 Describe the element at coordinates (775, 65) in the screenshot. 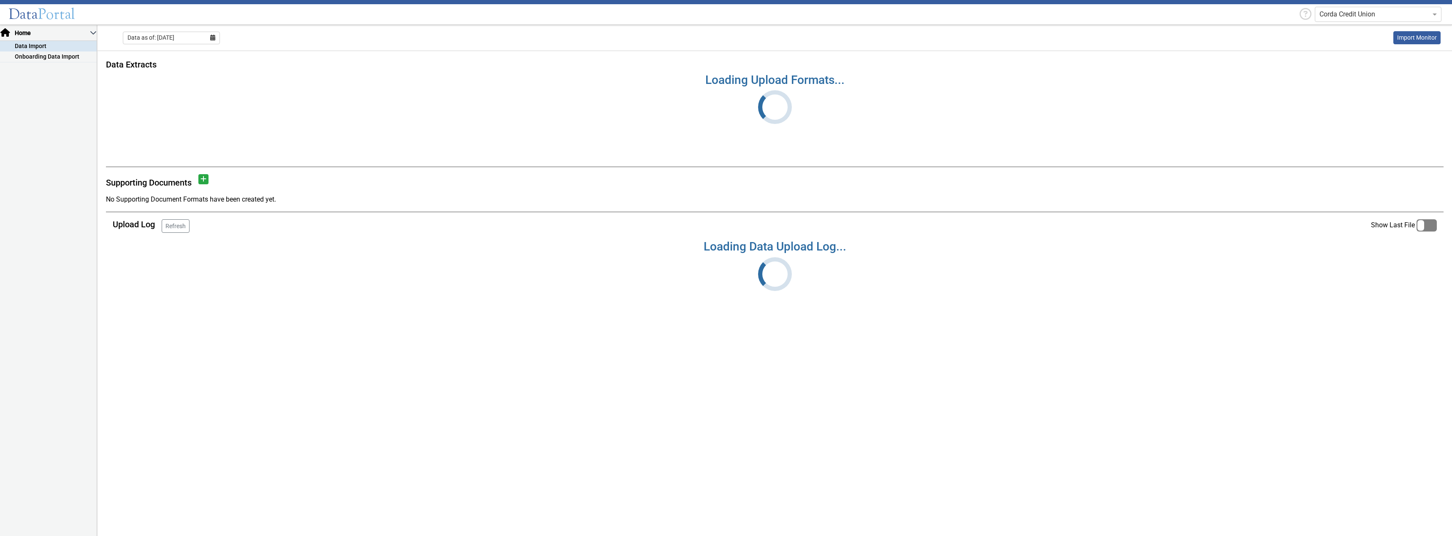

I see `h5: Data Extracts` at that location.